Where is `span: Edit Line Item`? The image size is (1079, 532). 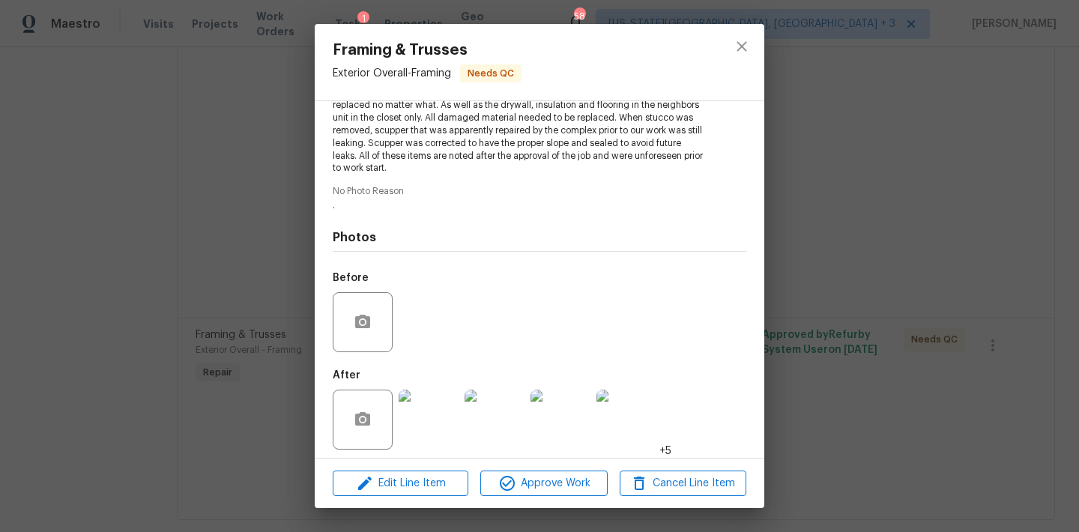
span: Edit Line Item is located at coordinates (400, 483).